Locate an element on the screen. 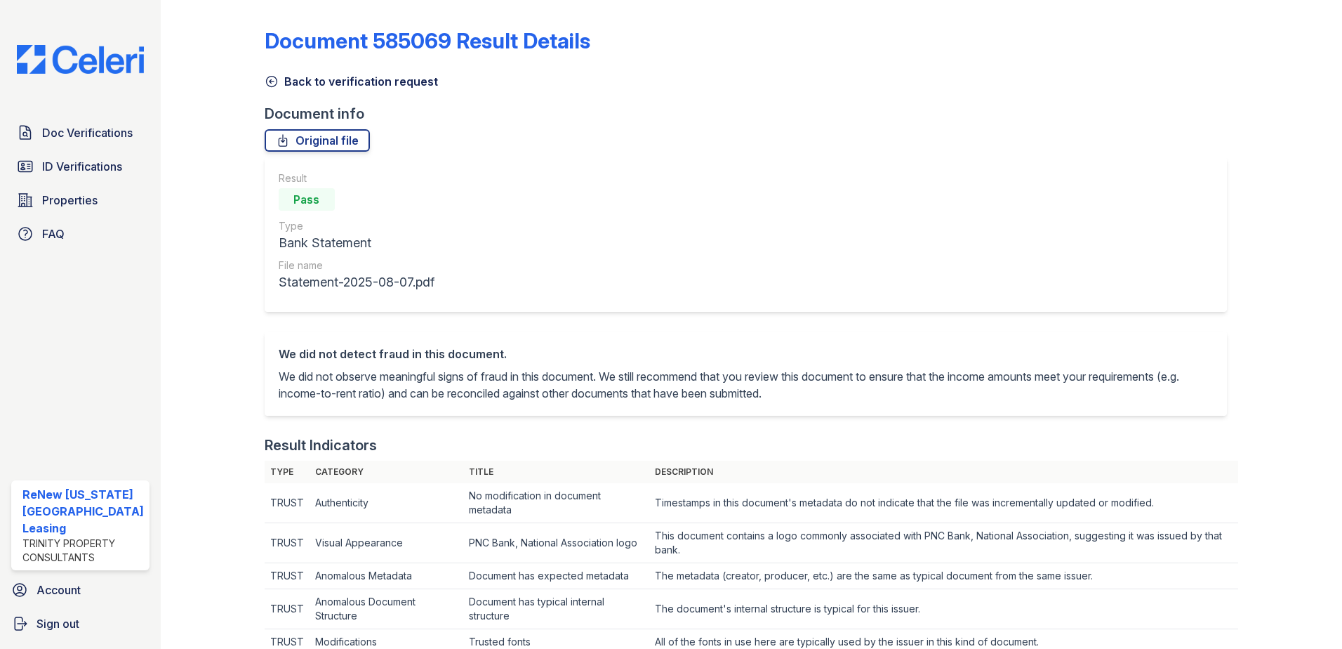 Image resolution: width=1342 pixels, height=649 pixels. div: We did not detect fraud in this document. is located at coordinates (746, 354).